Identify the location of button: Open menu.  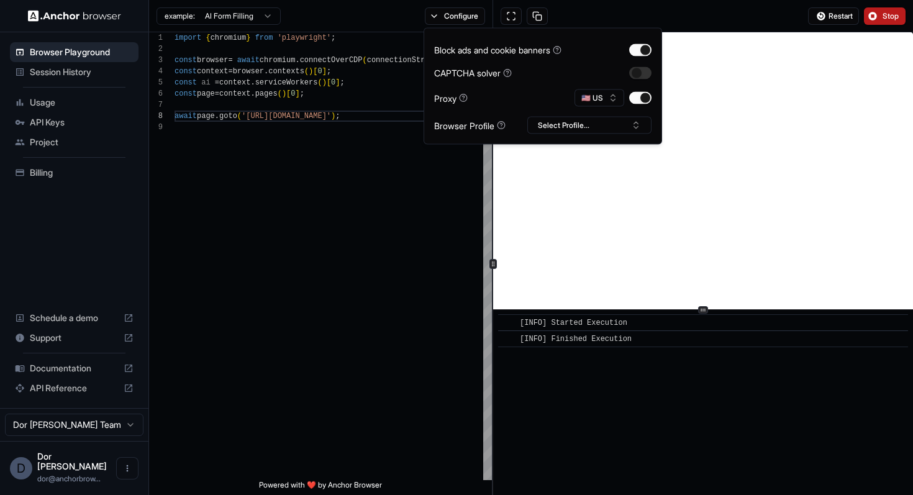
(127, 468).